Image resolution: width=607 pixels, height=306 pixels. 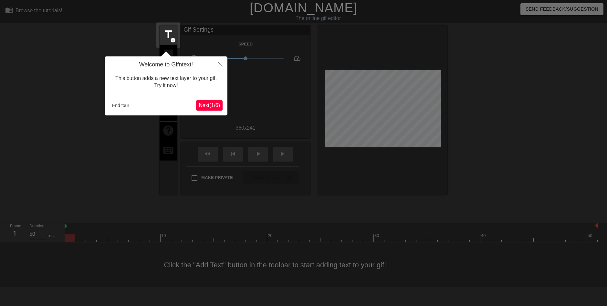 I want to click on button: Next, so click(x=209, y=106).